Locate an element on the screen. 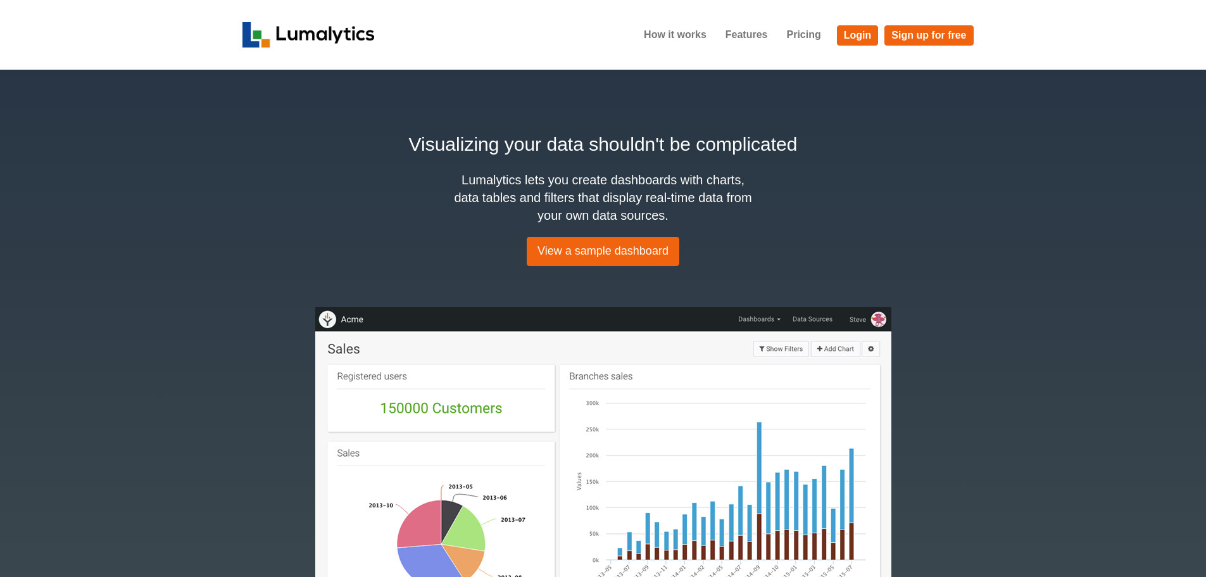 This screenshot has height=577, width=1206. a: Login is located at coordinates (858, 35).